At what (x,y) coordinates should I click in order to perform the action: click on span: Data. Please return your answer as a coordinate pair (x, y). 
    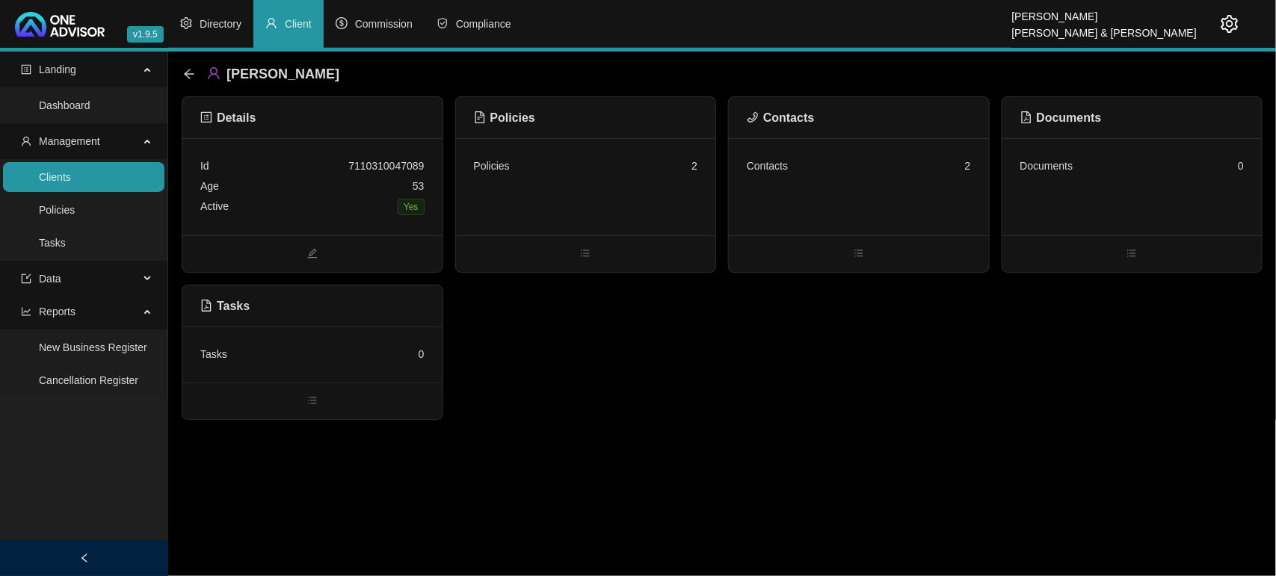
    Looking at the image, I should click on (50, 279).